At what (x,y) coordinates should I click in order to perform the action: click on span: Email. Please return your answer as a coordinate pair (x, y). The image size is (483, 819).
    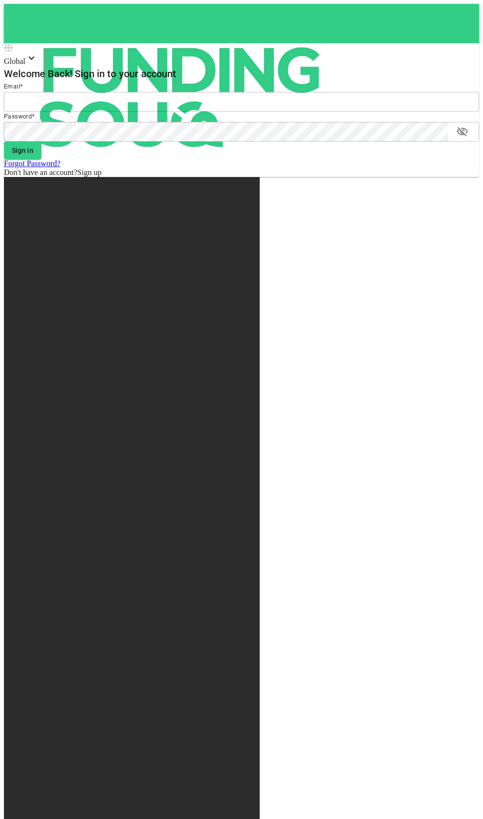
    Looking at the image, I should click on (12, 87).